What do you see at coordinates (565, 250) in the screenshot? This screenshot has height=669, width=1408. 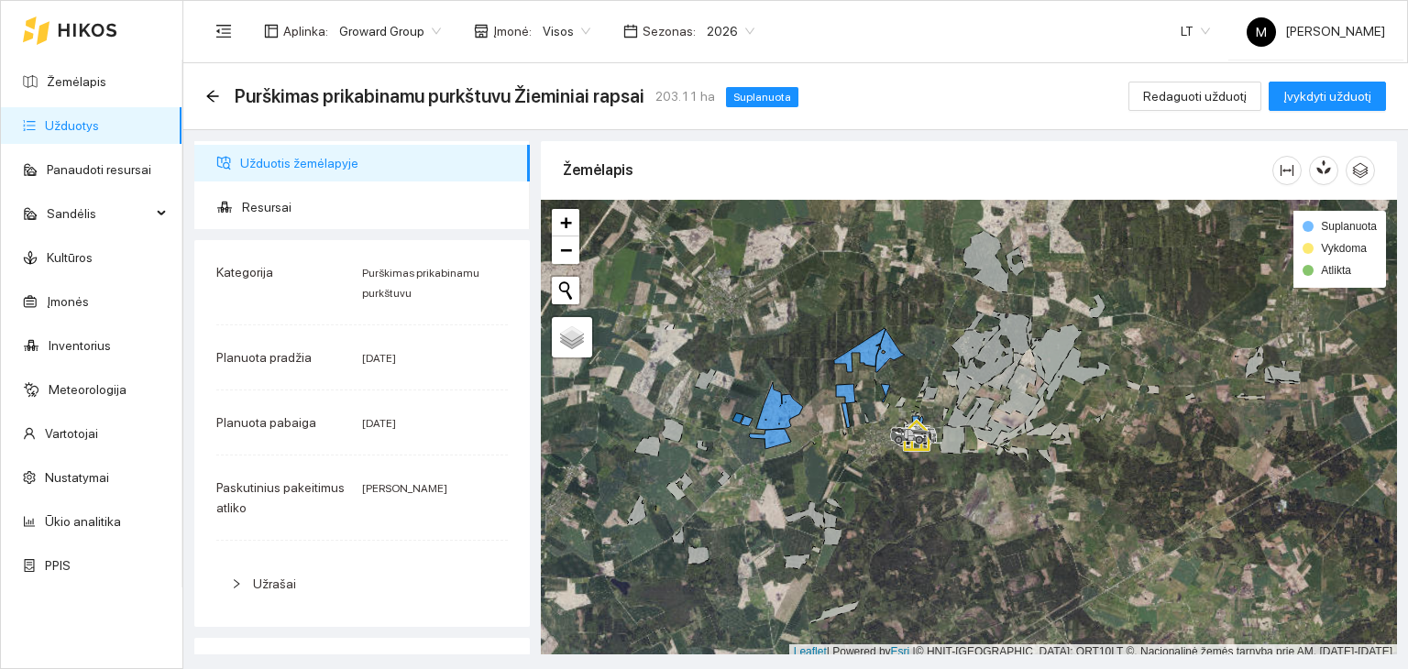 I see `a: Zoom out` at bounding box center [565, 250].